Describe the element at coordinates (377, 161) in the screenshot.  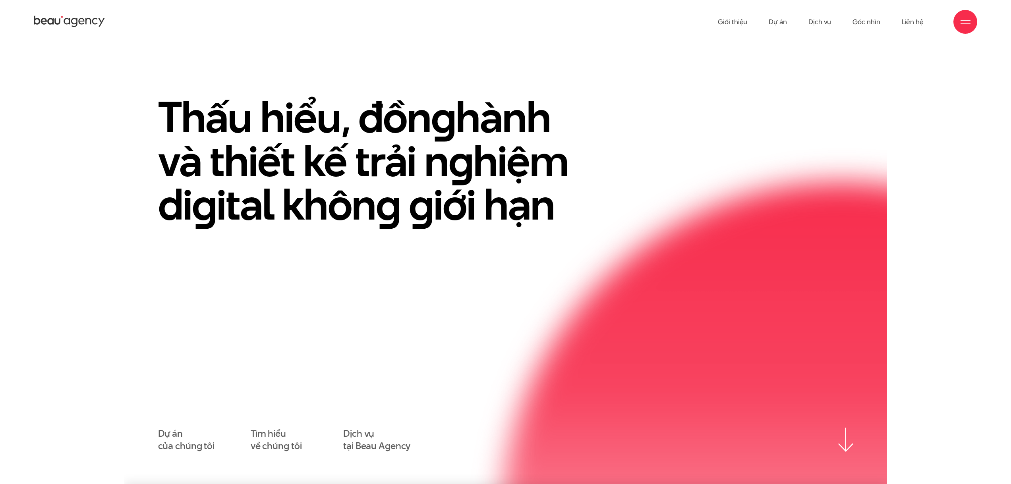
I see `h1: Thấu hiểu, đồn hành và thiết kế trải n hiệm di ital khôn iới hạn` at that location.